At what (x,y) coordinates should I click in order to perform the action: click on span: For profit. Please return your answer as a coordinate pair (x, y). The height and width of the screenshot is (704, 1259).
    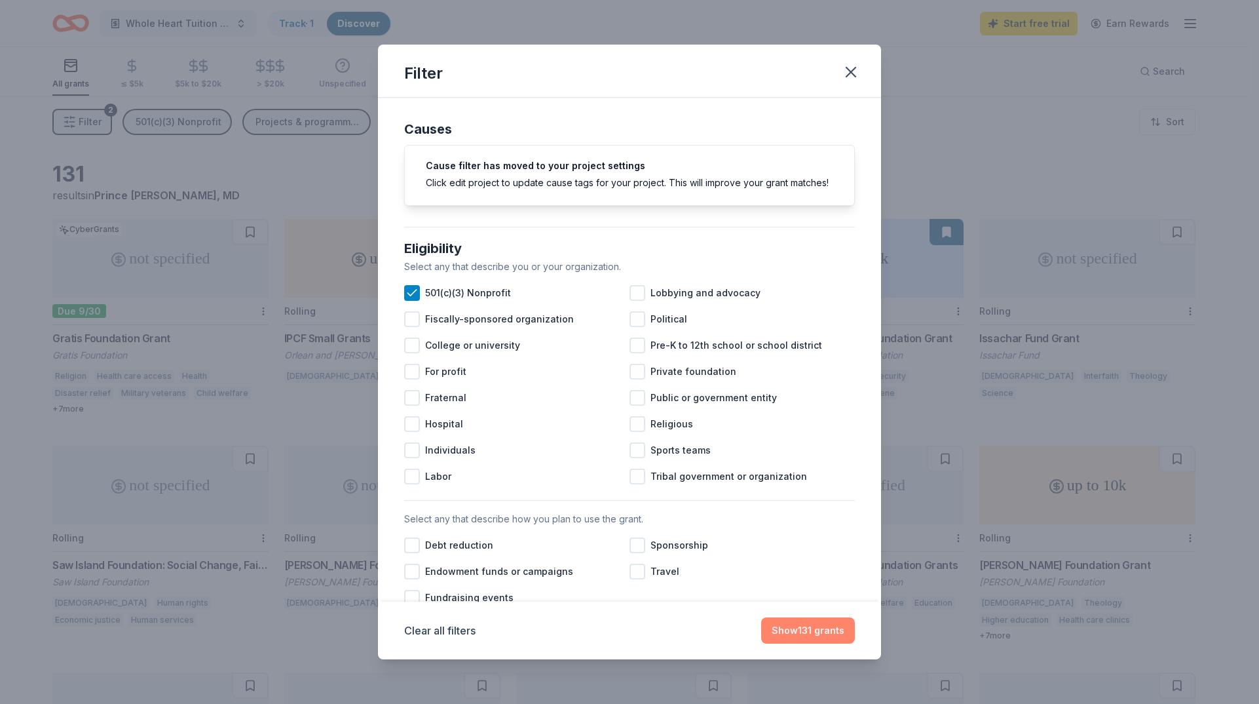
    Looking at the image, I should click on (445, 371).